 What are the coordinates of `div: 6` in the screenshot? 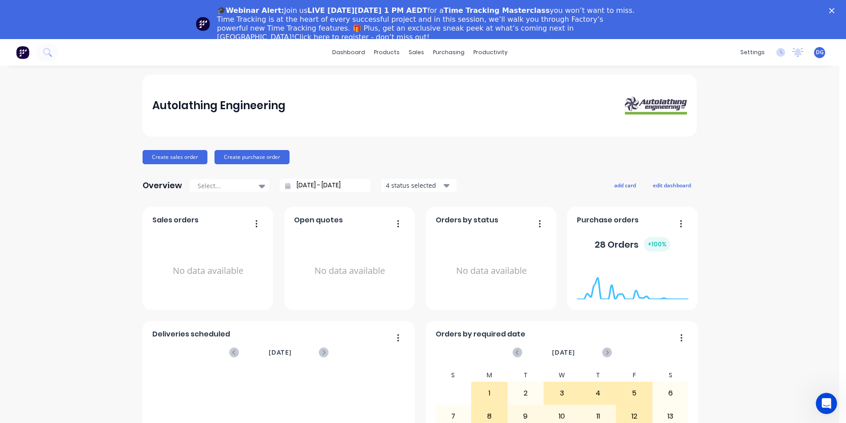 It's located at (670, 393).